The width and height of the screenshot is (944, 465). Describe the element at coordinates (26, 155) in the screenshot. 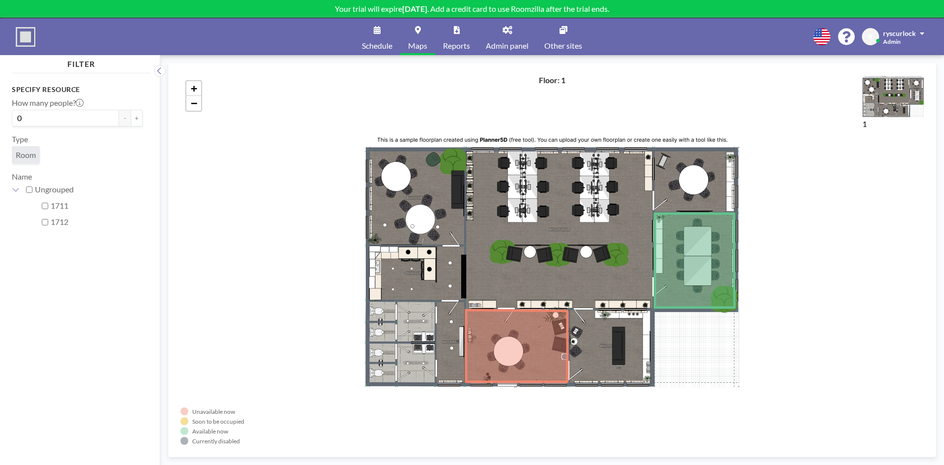

I see `span: Room` at that location.